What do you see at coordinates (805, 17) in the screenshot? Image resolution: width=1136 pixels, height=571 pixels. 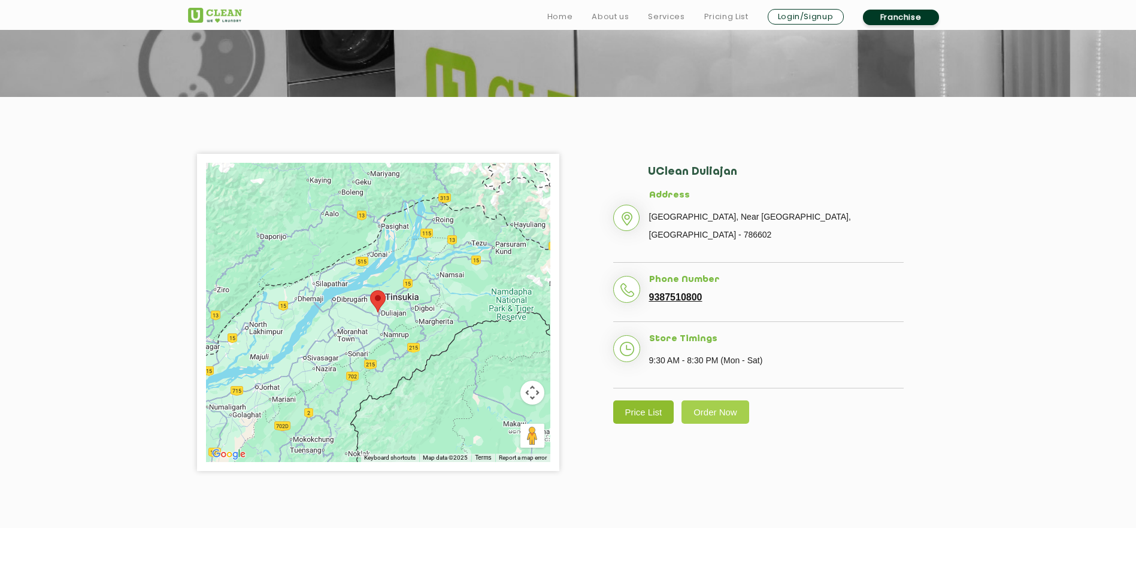 I see `a: Login/Signup` at bounding box center [805, 17].